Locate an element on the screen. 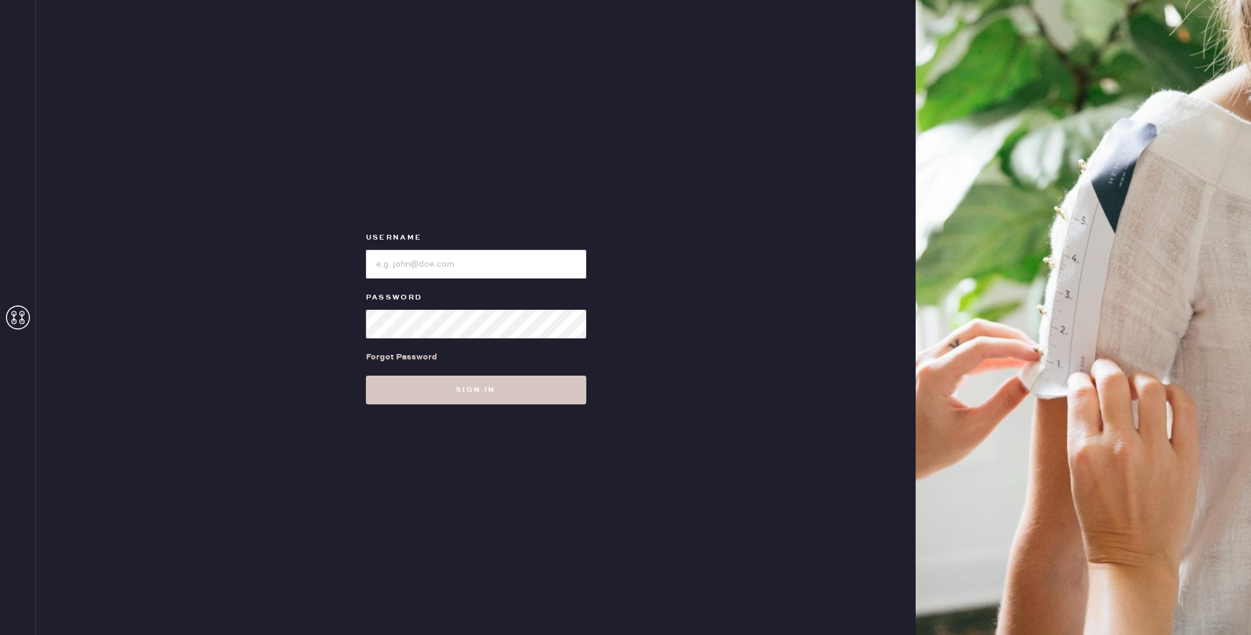  a: Forgot Password is located at coordinates (401, 357).